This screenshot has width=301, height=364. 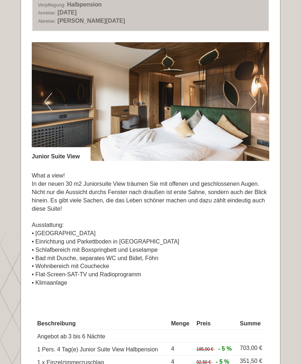 What do you see at coordinates (181, 349) in the screenshot?
I see `td: 4` at bounding box center [181, 349].